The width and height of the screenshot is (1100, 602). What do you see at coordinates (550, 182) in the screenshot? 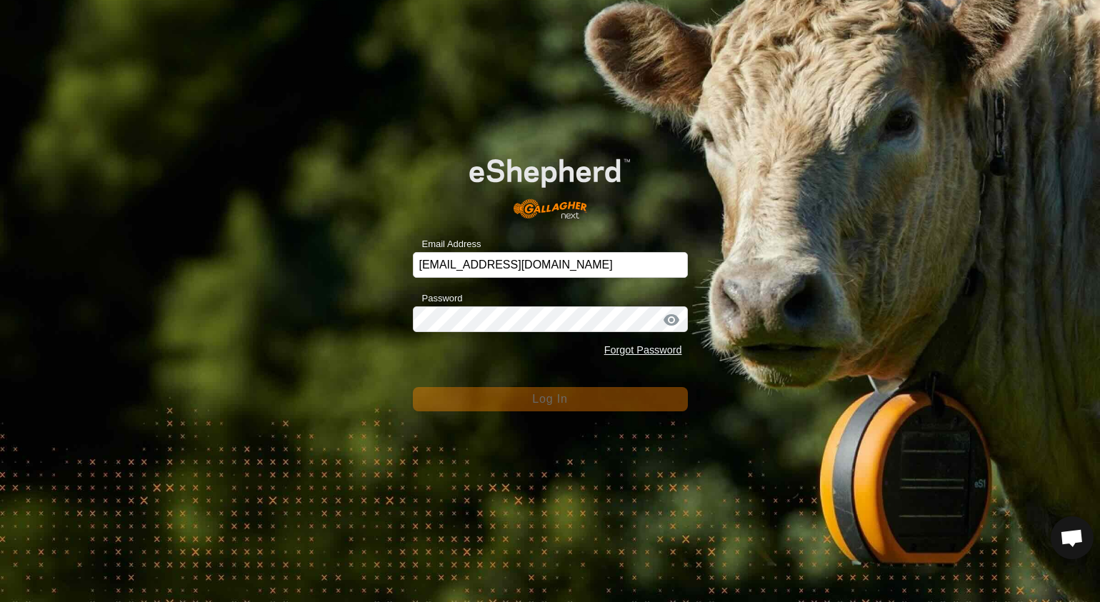
I see `img: E-shepherd Logo` at bounding box center [550, 182].